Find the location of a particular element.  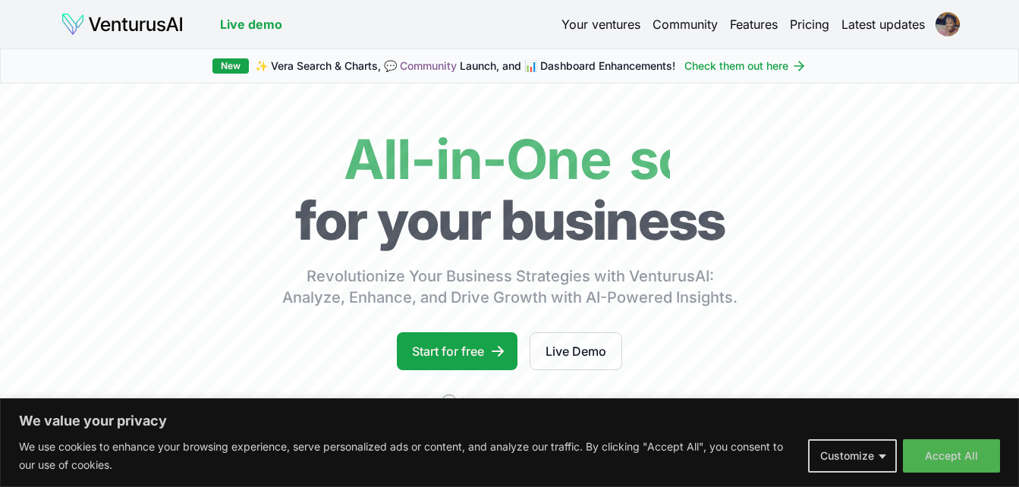

div: New is located at coordinates (231, 66).